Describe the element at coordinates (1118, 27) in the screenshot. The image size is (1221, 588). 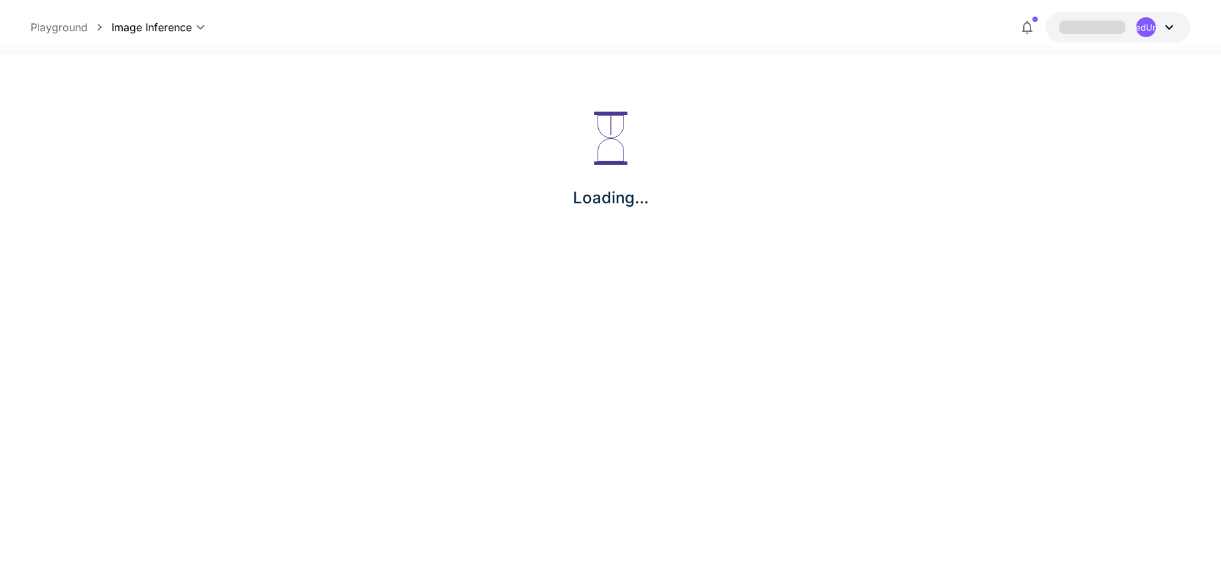
I see `button: UndefinedUndefined` at that location.